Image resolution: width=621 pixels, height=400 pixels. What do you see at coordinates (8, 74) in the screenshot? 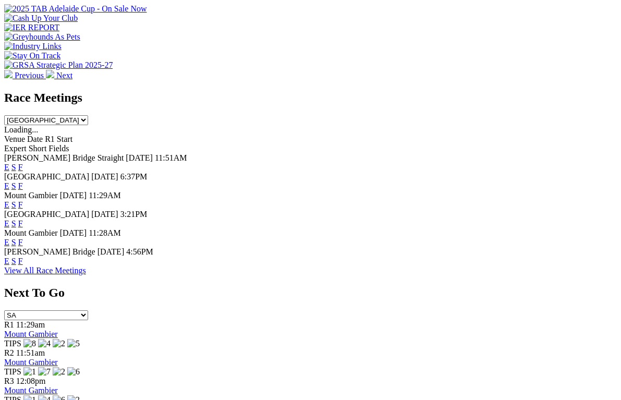
I see `img: chevron-left-pager-white.svg` at bounding box center [8, 74].